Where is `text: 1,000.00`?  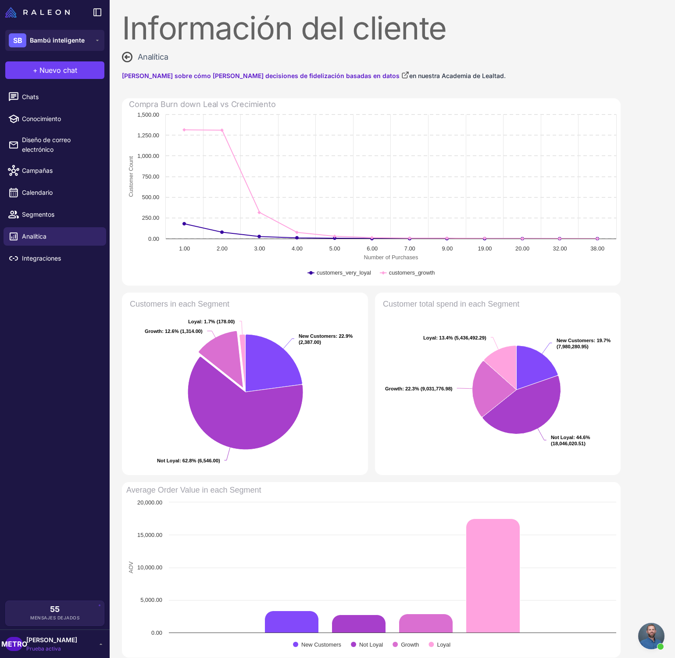 text: 1,000.00 is located at coordinates (148, 156).